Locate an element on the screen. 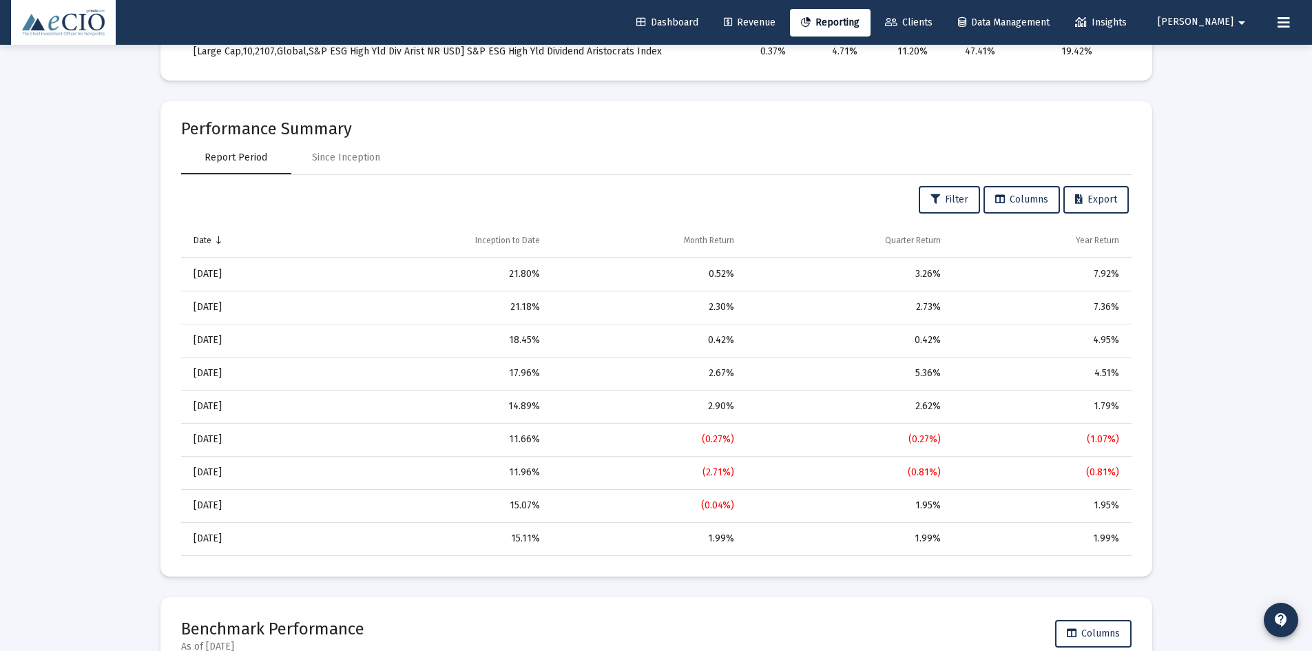  div: 47.41% is located at coordinates (971, 52).